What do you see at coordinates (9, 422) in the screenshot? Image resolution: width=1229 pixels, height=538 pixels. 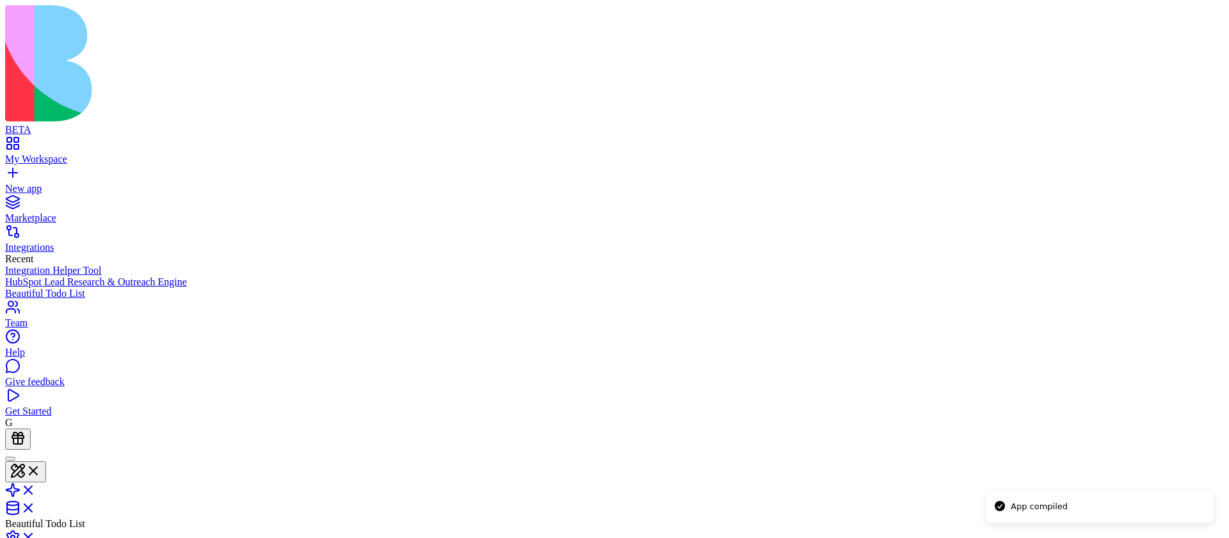 I see `span: G` at bounding box center [9, 422].